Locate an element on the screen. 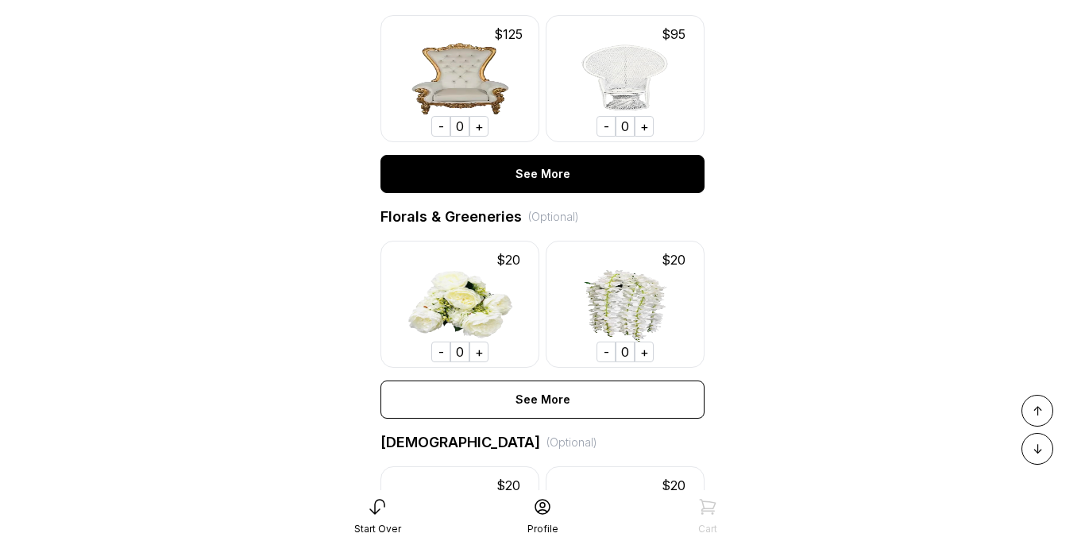  div: $ 95 is located at coordinates (674, 34).